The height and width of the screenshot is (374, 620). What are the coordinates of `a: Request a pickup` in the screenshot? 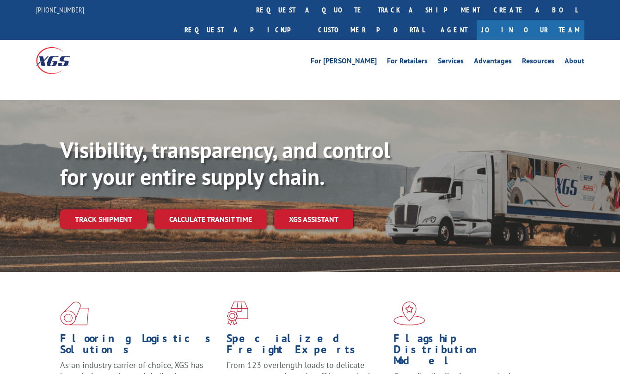 It's located at (244, 30).